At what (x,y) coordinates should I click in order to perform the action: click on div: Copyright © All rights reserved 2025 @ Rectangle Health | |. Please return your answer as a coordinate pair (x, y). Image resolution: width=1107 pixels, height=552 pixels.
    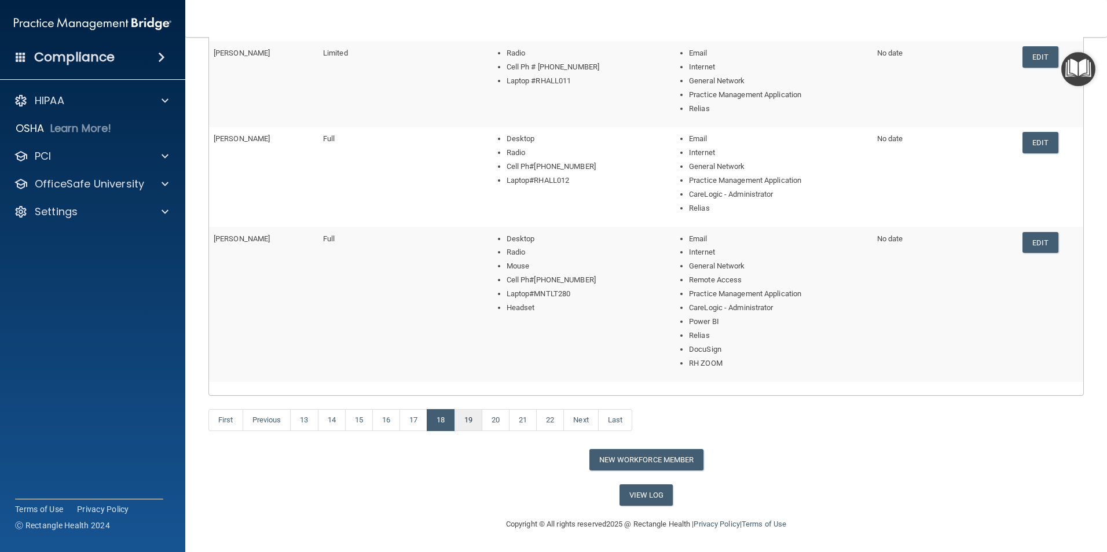
    Looking at the image, I should click on (646, 525).